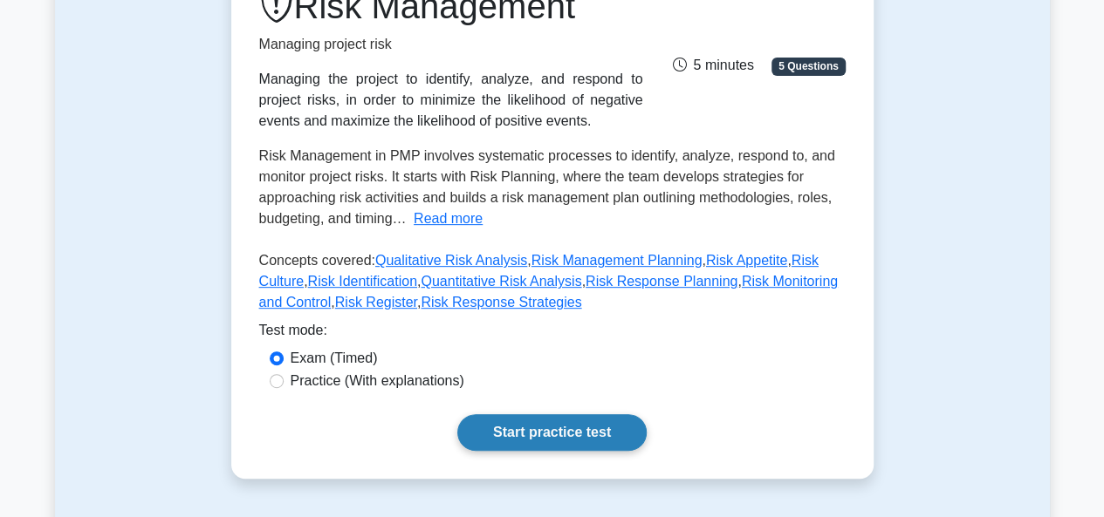 The width and height of the screenshot is (1104, 517). What do you see at coordinates (746, 260) in the screenshot?
I see `a: Risk Appetite` at bounding box center [746, 260].